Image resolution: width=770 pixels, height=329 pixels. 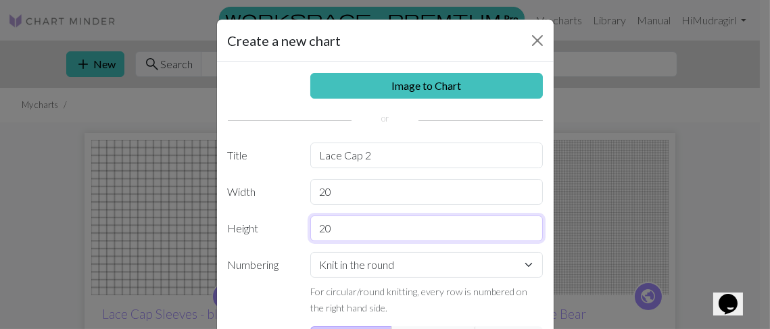 What do you see at coordinates (427, 86) in the screenshot?
I see `a: Image to Chart` at bounding box center [427, 86].